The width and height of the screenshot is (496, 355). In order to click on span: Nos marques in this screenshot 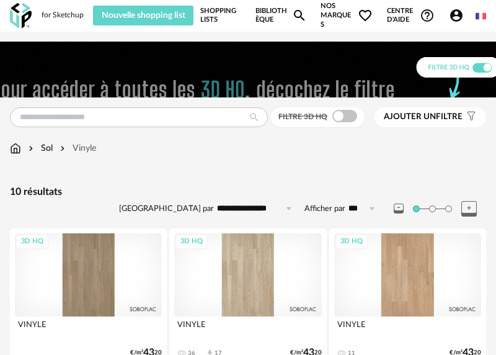, I will do `click(347, 16)`.